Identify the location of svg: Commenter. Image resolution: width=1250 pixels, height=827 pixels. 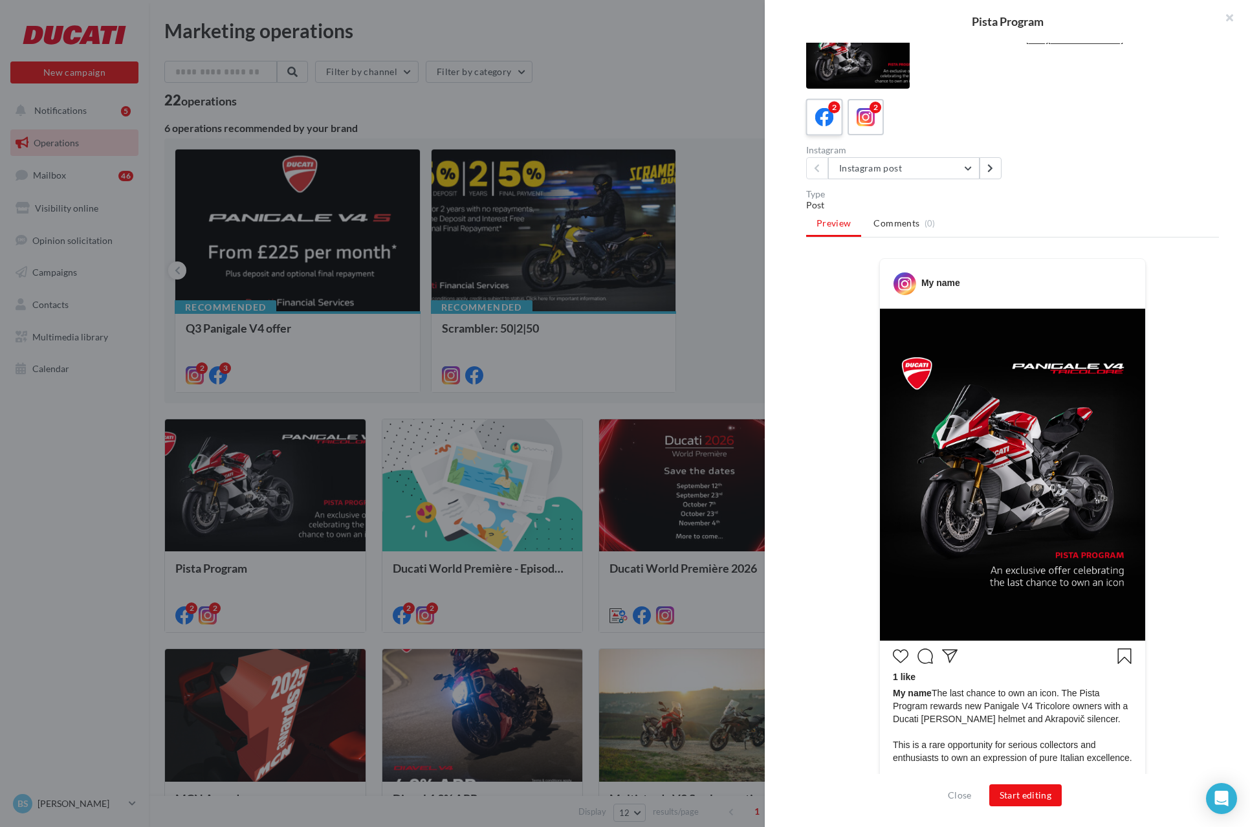
(925, 656).